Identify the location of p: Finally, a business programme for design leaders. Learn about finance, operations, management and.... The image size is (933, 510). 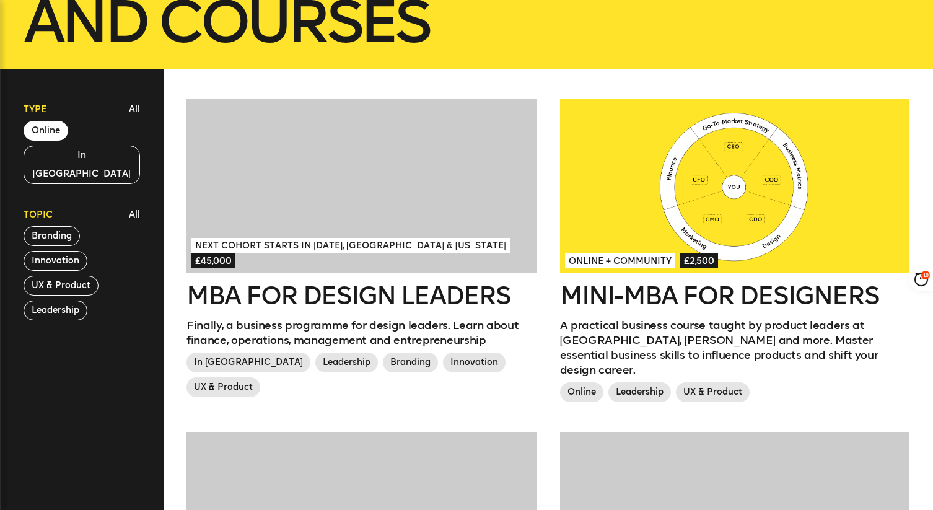
(361, 333).